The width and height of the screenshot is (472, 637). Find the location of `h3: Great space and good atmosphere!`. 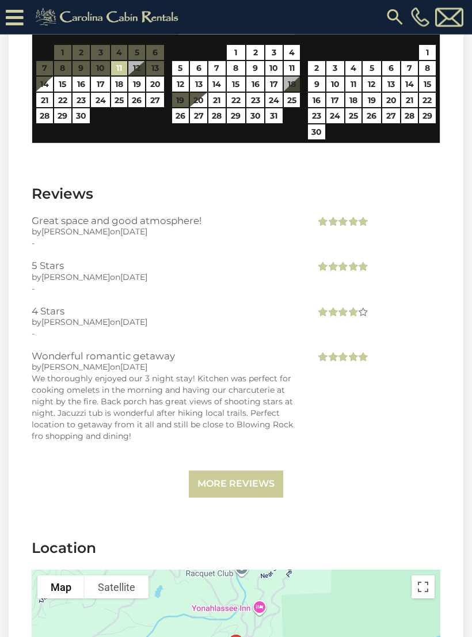

h3: Great space and good atmosphere! is located at coordinates (165, 221).